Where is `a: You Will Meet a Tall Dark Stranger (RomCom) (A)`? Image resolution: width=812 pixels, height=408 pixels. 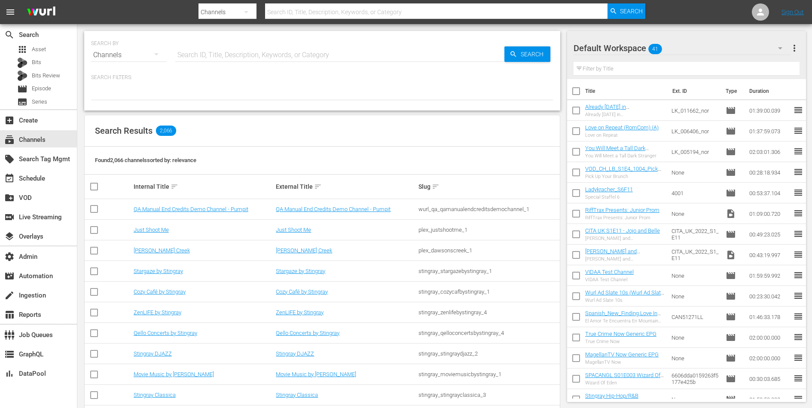
a: You Will Meet a Tall Dark Stranger (RomCom) (A) is located at coordinates (617, 151).